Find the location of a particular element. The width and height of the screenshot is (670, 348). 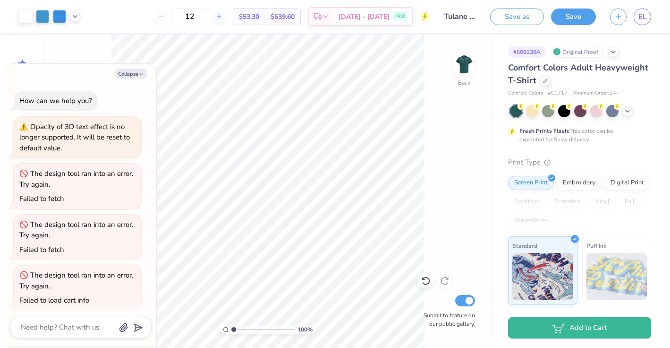

button: Collapse is located at coordinates (131, 73).